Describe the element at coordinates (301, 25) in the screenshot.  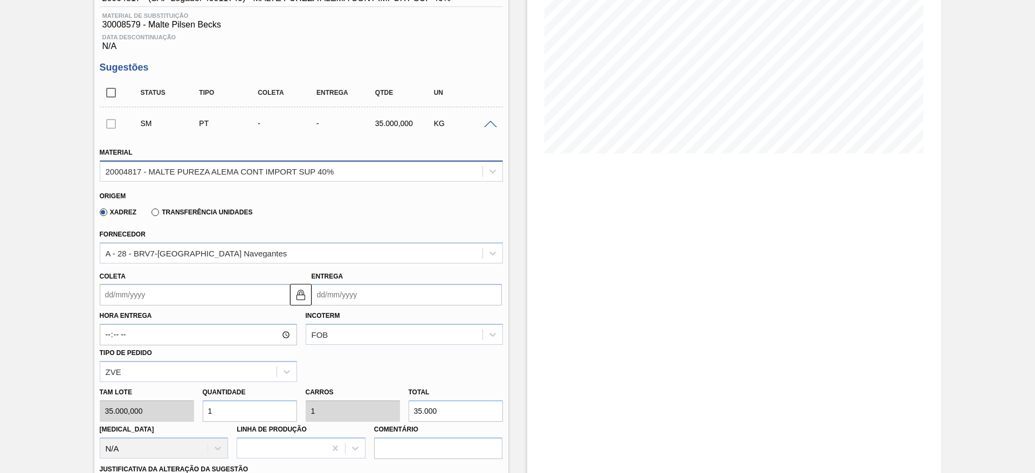
I see `span: 30008579 - Malte Pilsen Becks` at that location.